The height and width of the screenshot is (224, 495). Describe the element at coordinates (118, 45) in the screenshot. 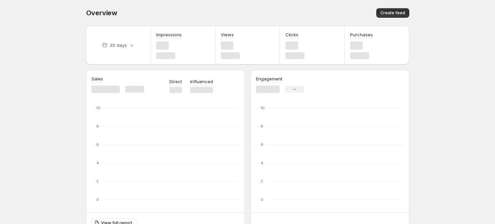

I see `p: 30 days` at that location.